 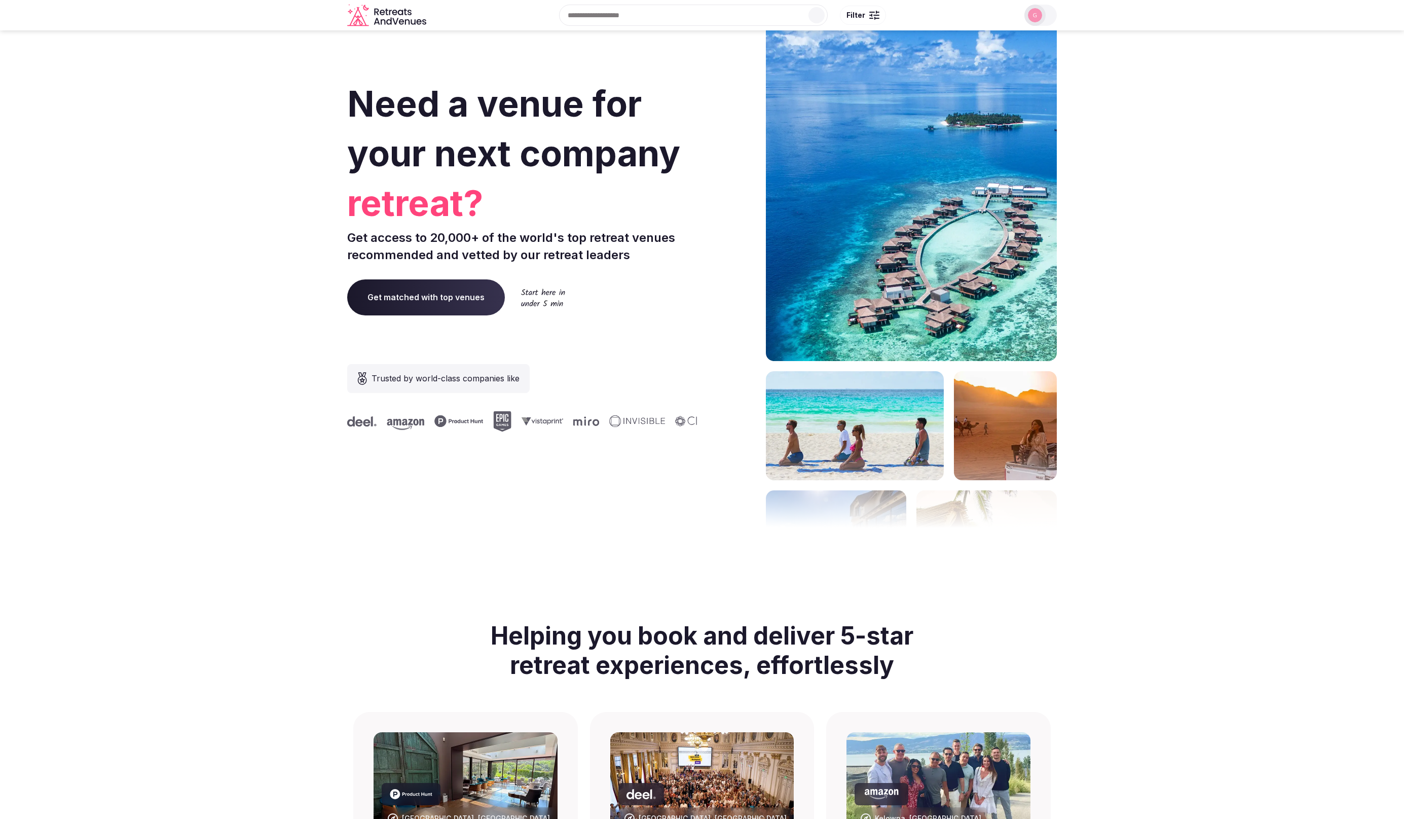 What do you see at coordinates (1035, 15) in the screenshot?
I see `img: Glen Hayes` at bounding box center [1035, 15].